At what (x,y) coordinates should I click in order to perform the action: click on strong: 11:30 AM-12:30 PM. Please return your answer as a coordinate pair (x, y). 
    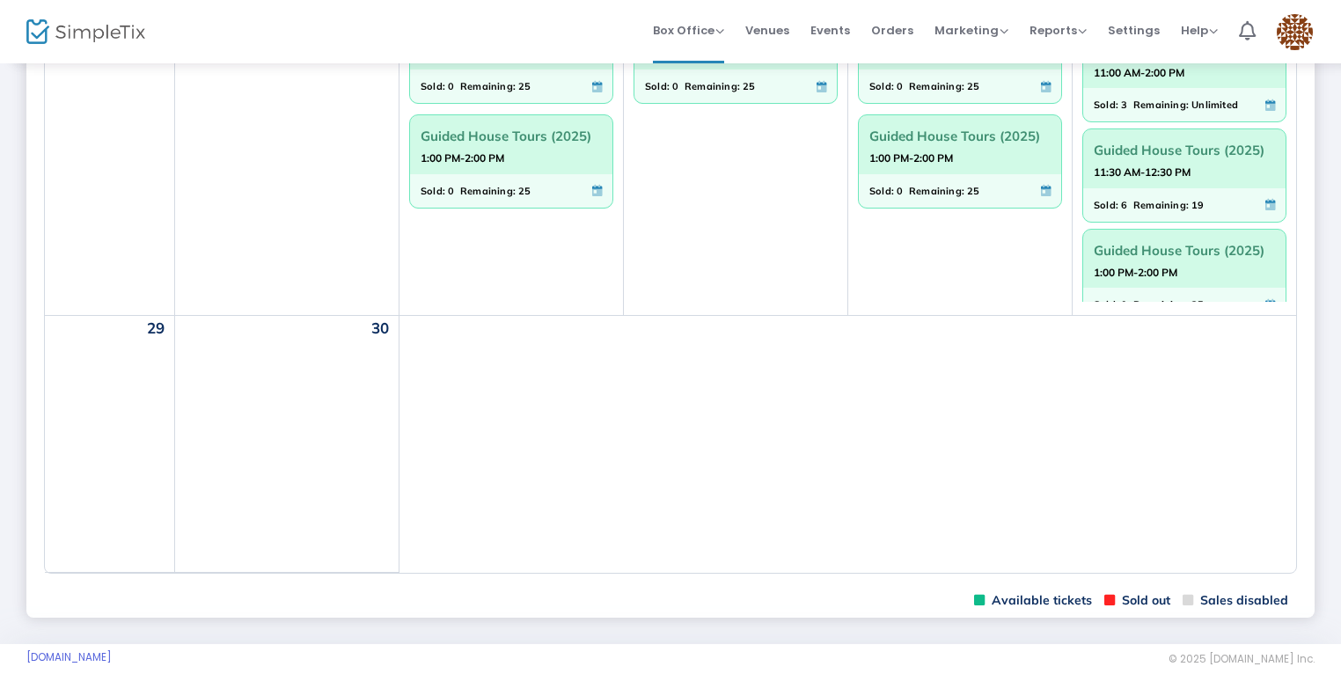
    Looking at the image, I should click on (1142, 172).